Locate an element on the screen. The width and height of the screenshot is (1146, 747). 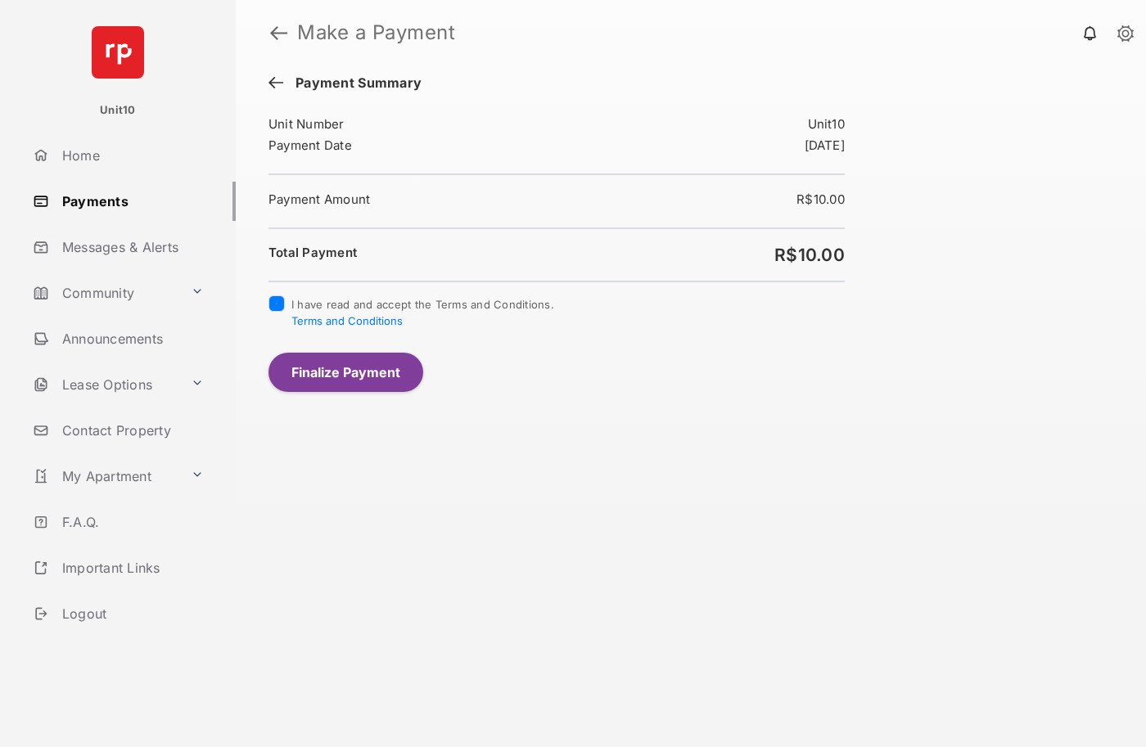
button: Finalize Payment is located at coordinates (345, 372).